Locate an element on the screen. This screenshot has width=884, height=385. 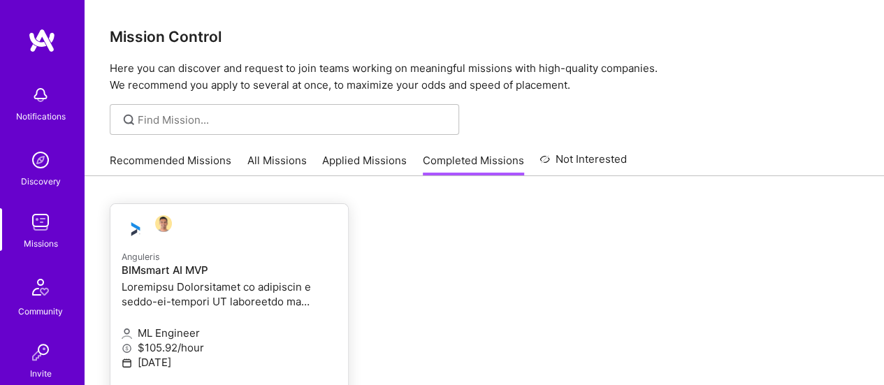
h3: Mission Control is located at coordinates (484, 36).